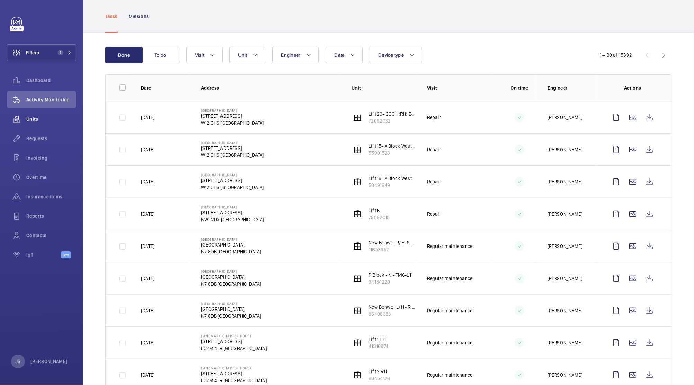 Image resolution: width=694 pixels, height=385 pixels. What do you see at coordinates (378, 346) in the screenshot?
I see `p: 41316974` at bounding box center [378, 346].